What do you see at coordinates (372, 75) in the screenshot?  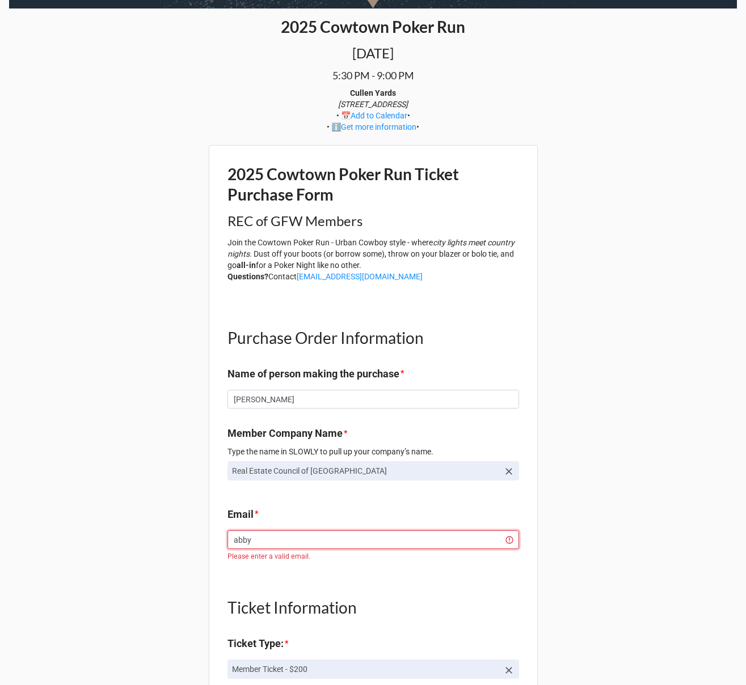 I see `h3: 5:30 PM - 9:00 PM` at bounding box center [372, 75].